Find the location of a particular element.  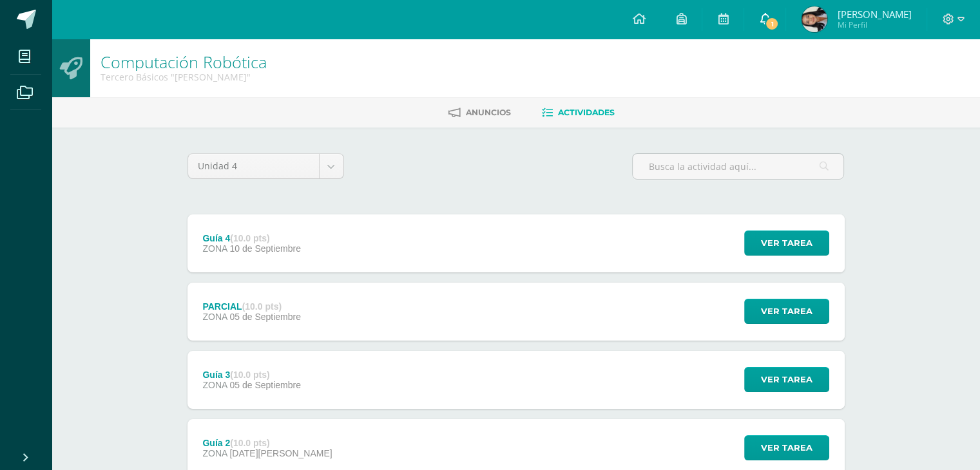

a: Anuncios is located at coordinates (479, 113).